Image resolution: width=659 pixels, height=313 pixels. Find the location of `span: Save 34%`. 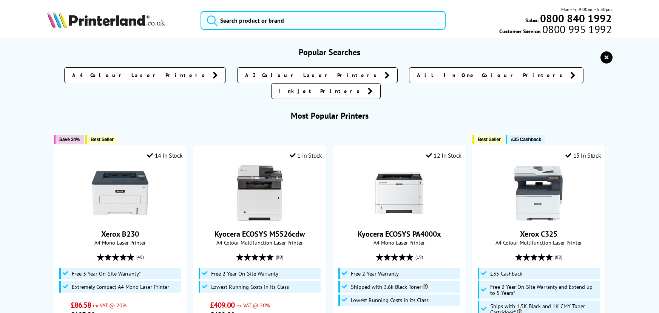

span: Save 34% is located at coordinates (69, 139).